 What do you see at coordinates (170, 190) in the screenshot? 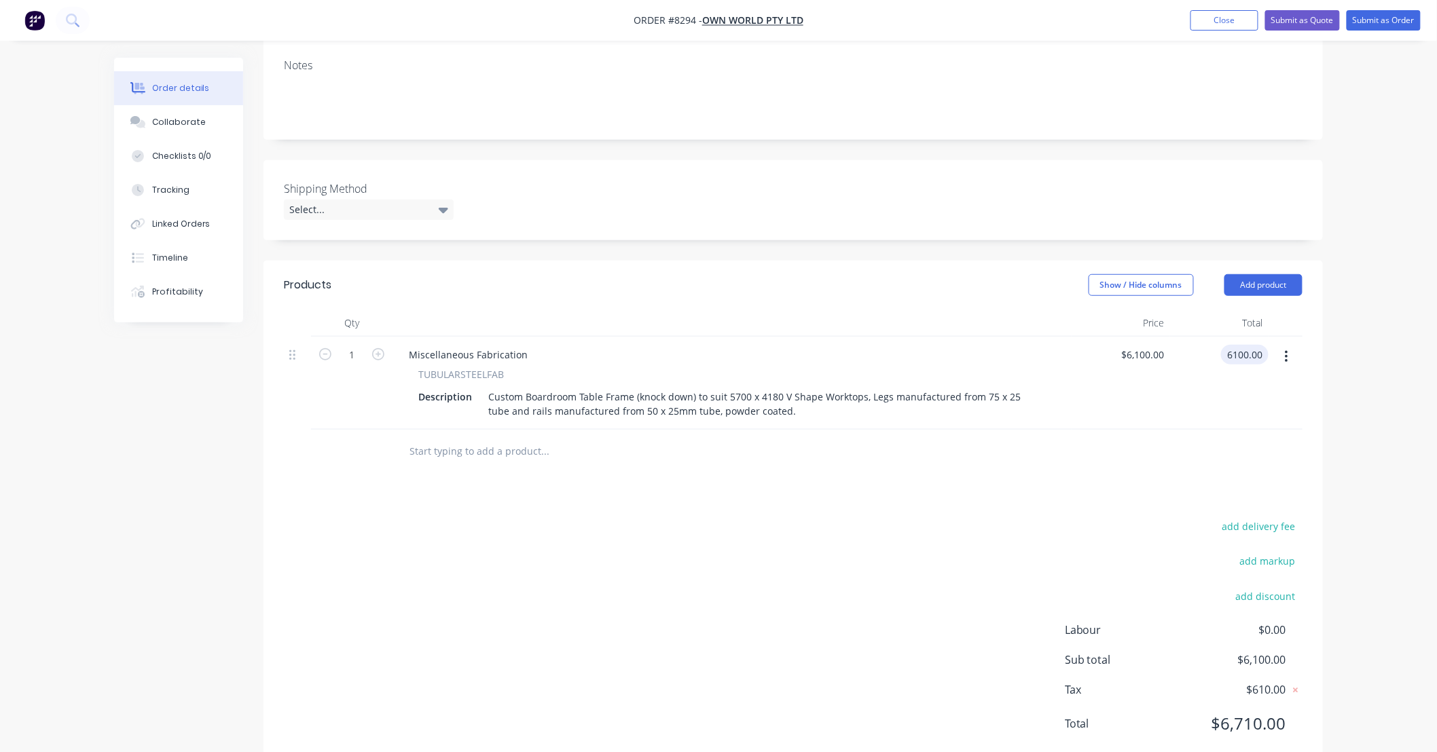
I see `div: Tracking` at bounding box center [170, 190].